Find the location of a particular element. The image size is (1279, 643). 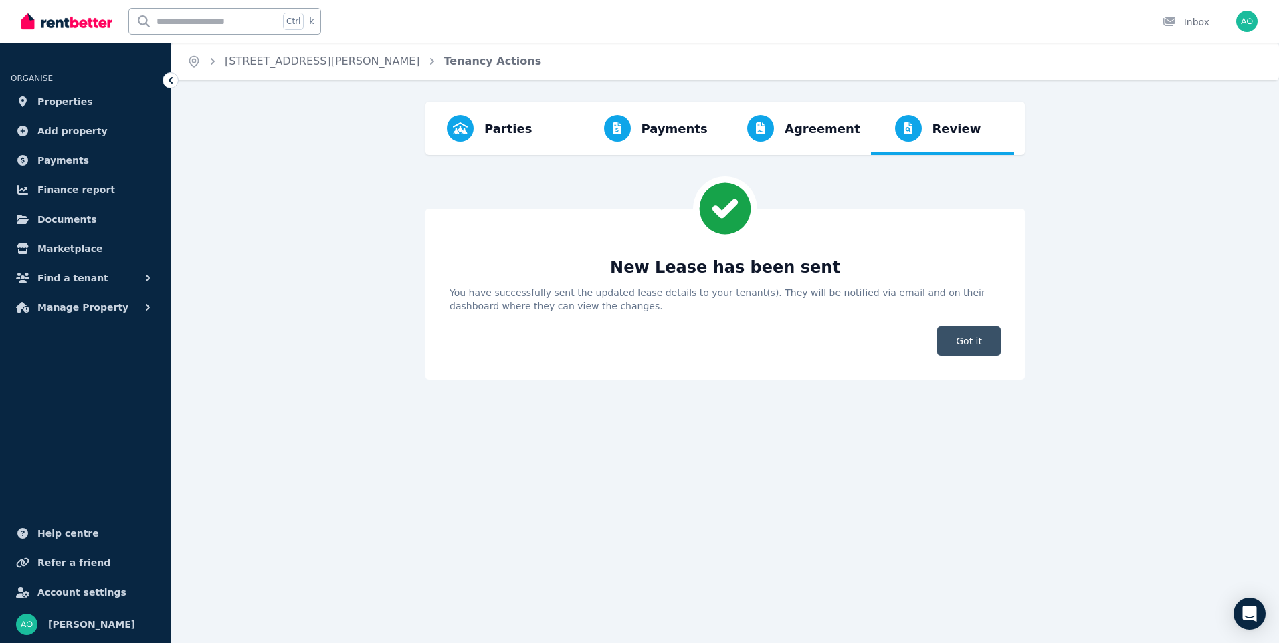

button: Manage Property is located at coordinates (85, 308).